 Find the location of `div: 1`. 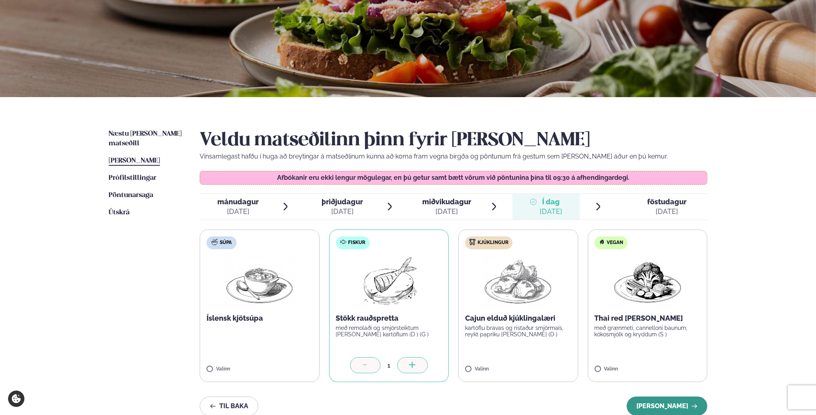

div: 1 is located at coordinates (389, 365).